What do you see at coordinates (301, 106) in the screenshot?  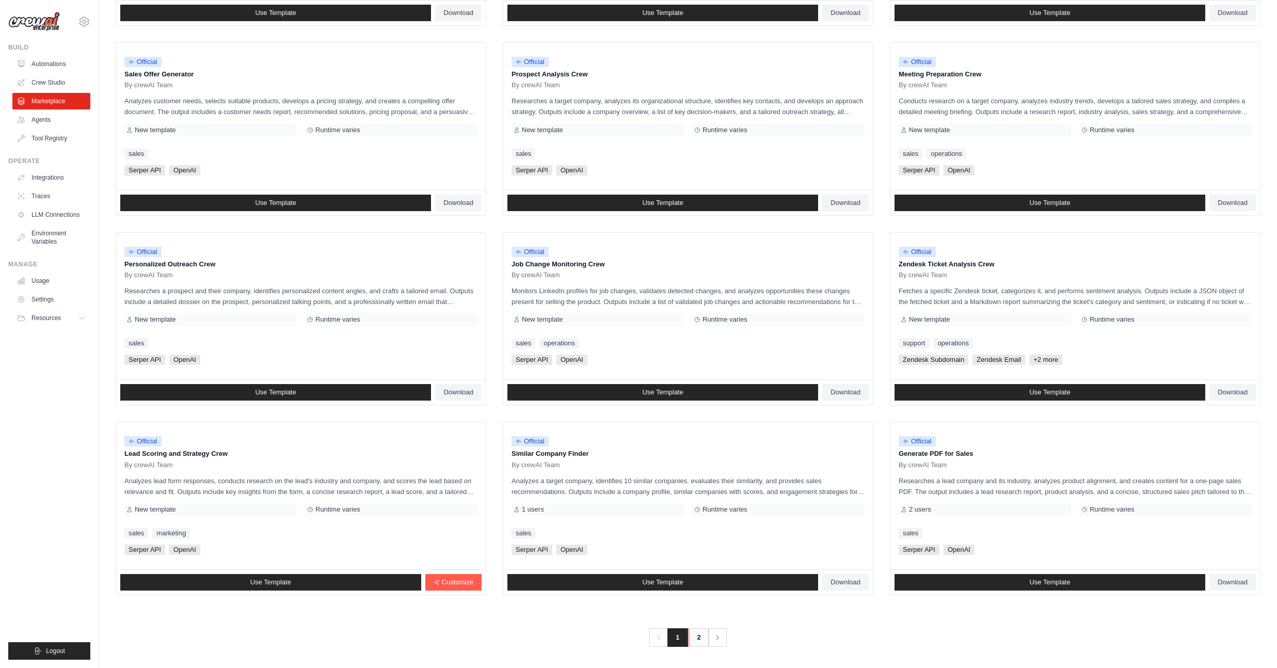 I see `p: Analyzes customer needs, selects suitable products, develops a pricing strategy, and creates a co...` at bounding box center [301, 106].